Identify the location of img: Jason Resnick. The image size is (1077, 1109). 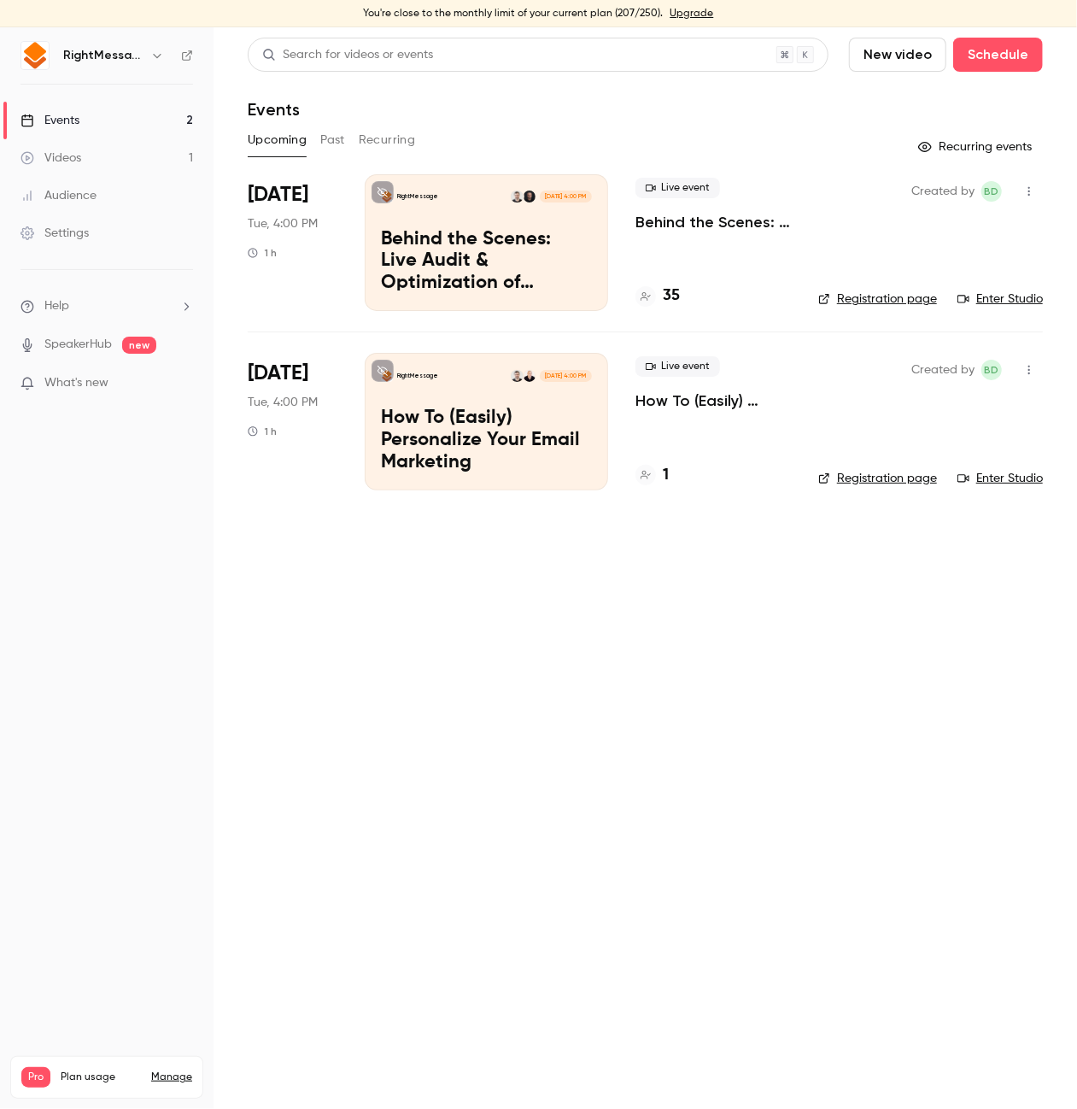
(530, 196).